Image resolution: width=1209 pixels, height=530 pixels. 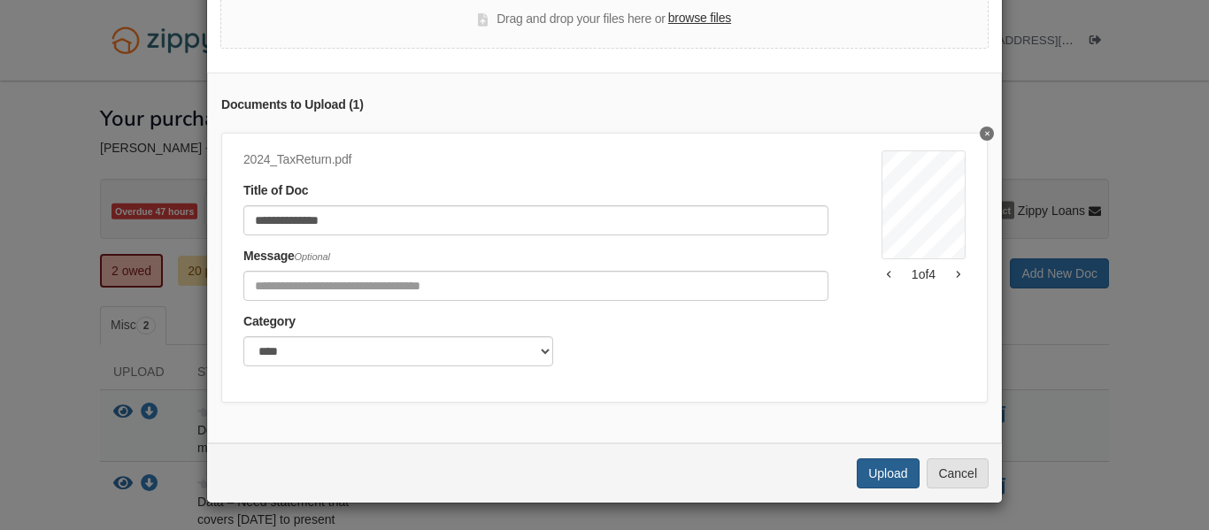 What do you see at coordinates (269, 322) in the screenshot?
I see `label: Category` at bounding box center [269, 322].